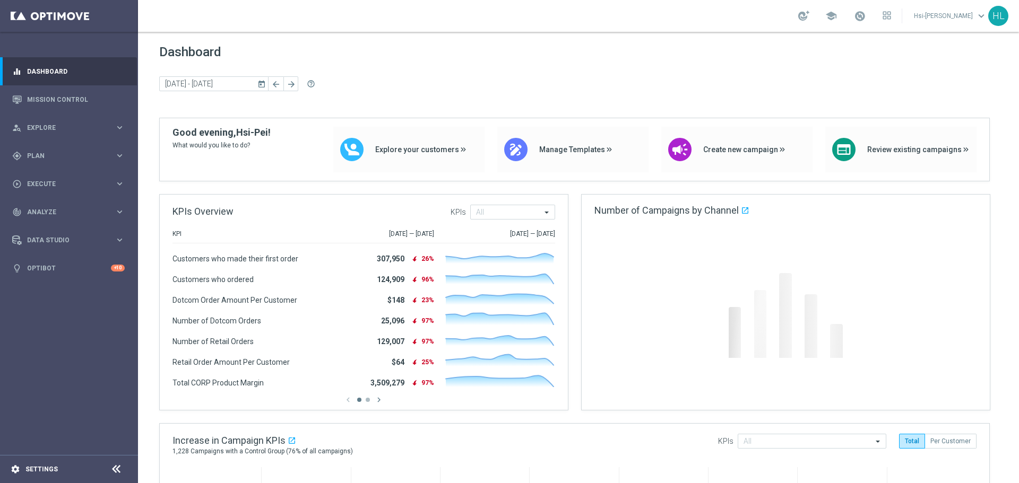 Image resolution: width=1019 pixels, height=483 pixels. I want to click on div: +10, so click(118, 268).